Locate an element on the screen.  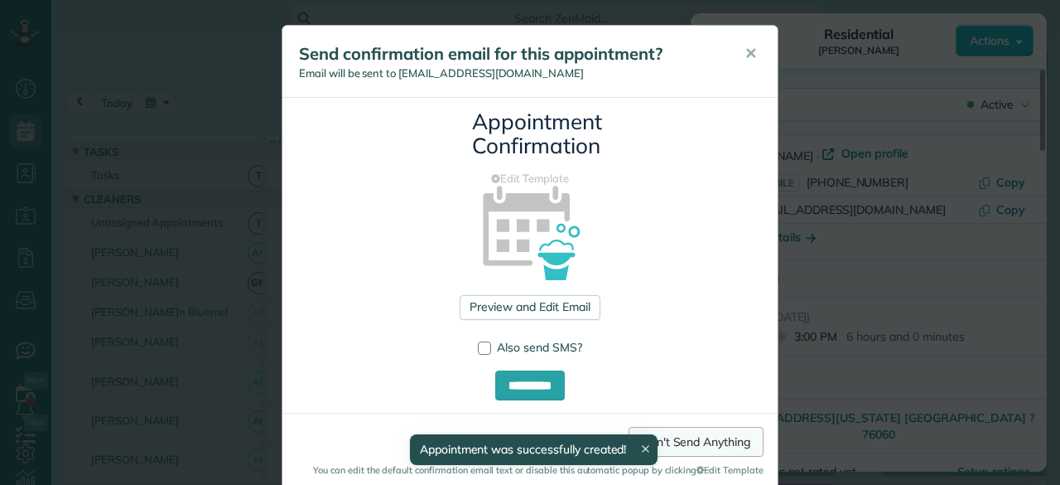
div: Appointment was successfully created! is located at coordinates (534, 449).